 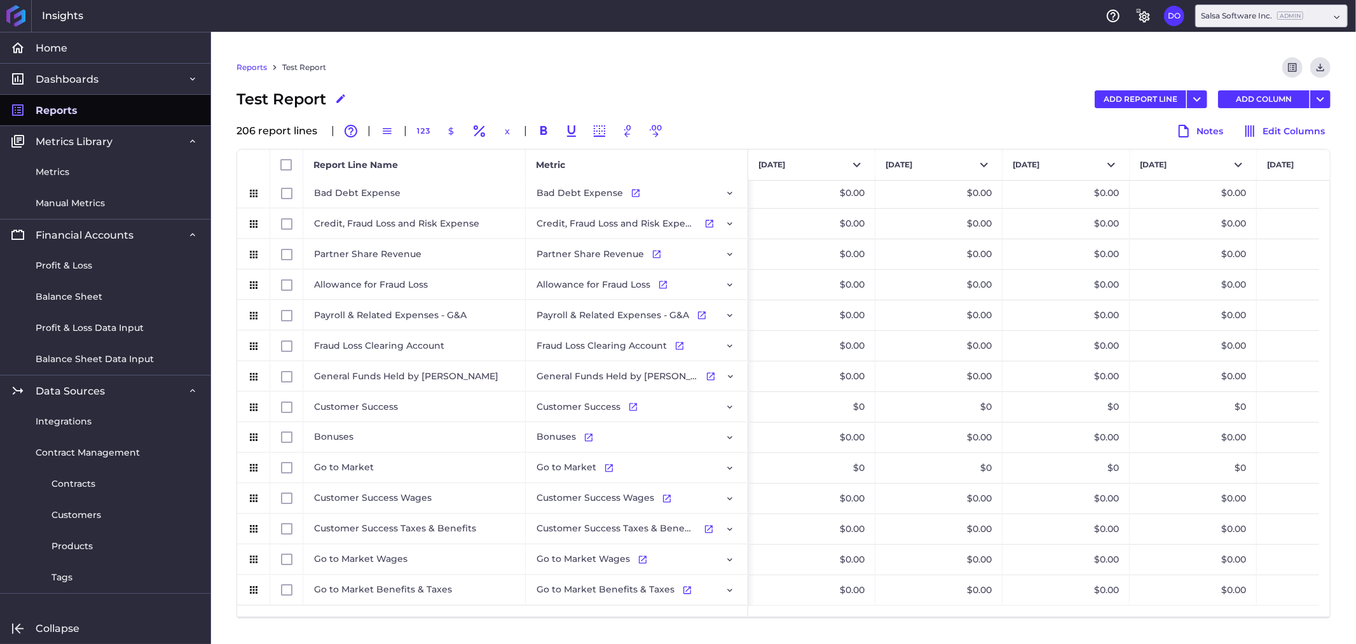 What do you see at coordinates (1264, 99) in the screenshot?
I see `button: ADD COLUMN` at bounding box center [1264, 99].